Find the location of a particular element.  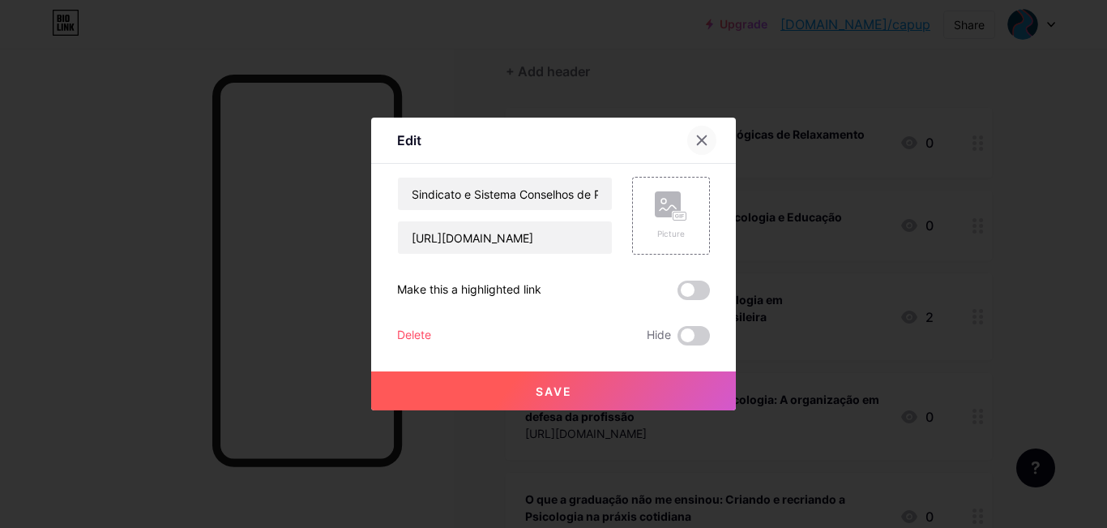

button: Save is located at coordinates (554, 391).